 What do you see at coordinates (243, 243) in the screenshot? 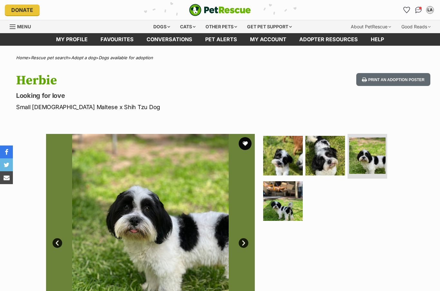
I see `a: Next` at bounding box center [243, 243].